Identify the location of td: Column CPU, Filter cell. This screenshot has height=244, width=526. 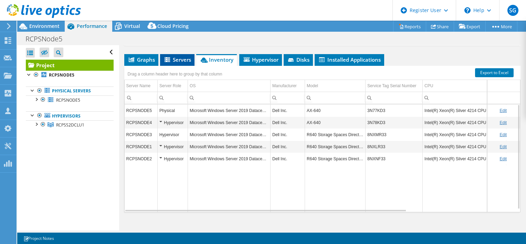
(464, 97).